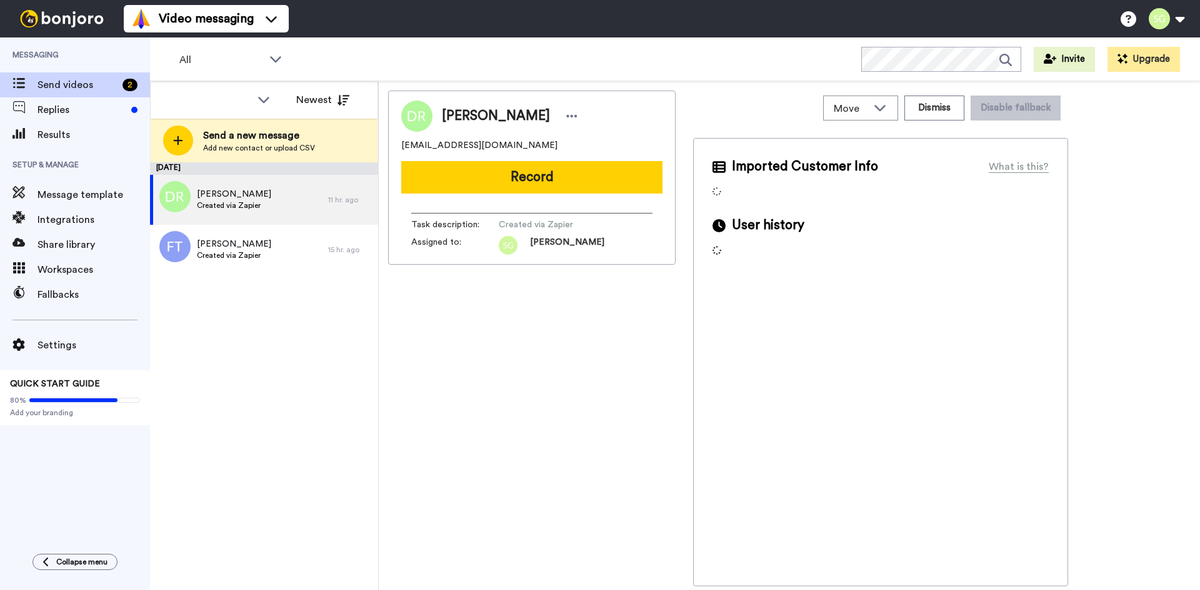  Describe the element at coordinates (259, 148) in the screenshot. I see `span: Add new contact or upload CSV` at that location.